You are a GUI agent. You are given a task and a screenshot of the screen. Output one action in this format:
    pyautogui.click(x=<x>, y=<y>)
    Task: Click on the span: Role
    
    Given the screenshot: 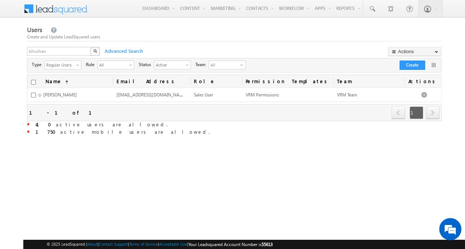 What is the action you would take?
    pyautogui.click(x=91, y=65)
    